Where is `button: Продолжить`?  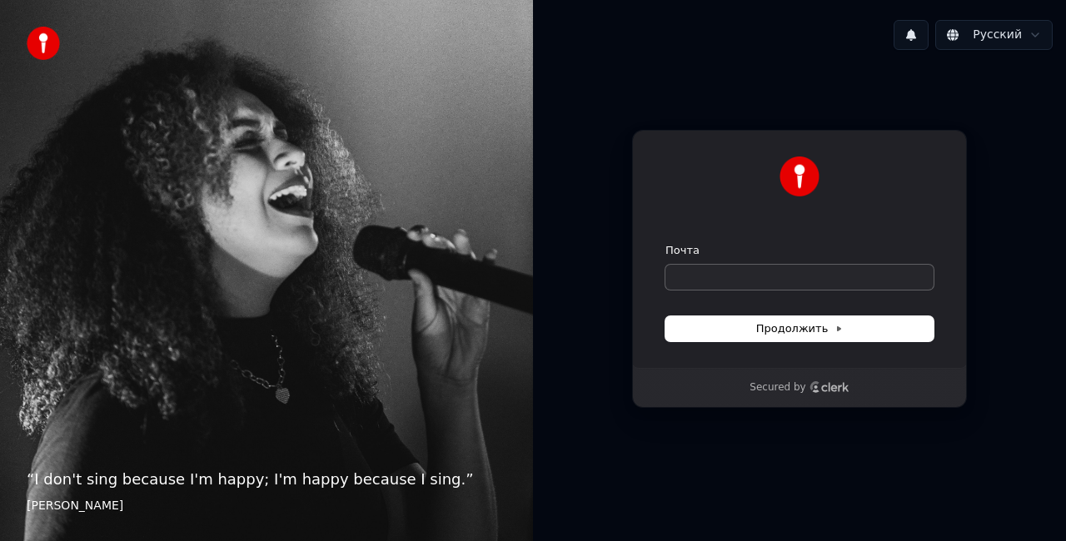
button: Продолжить is located at coordinates (799, 329).